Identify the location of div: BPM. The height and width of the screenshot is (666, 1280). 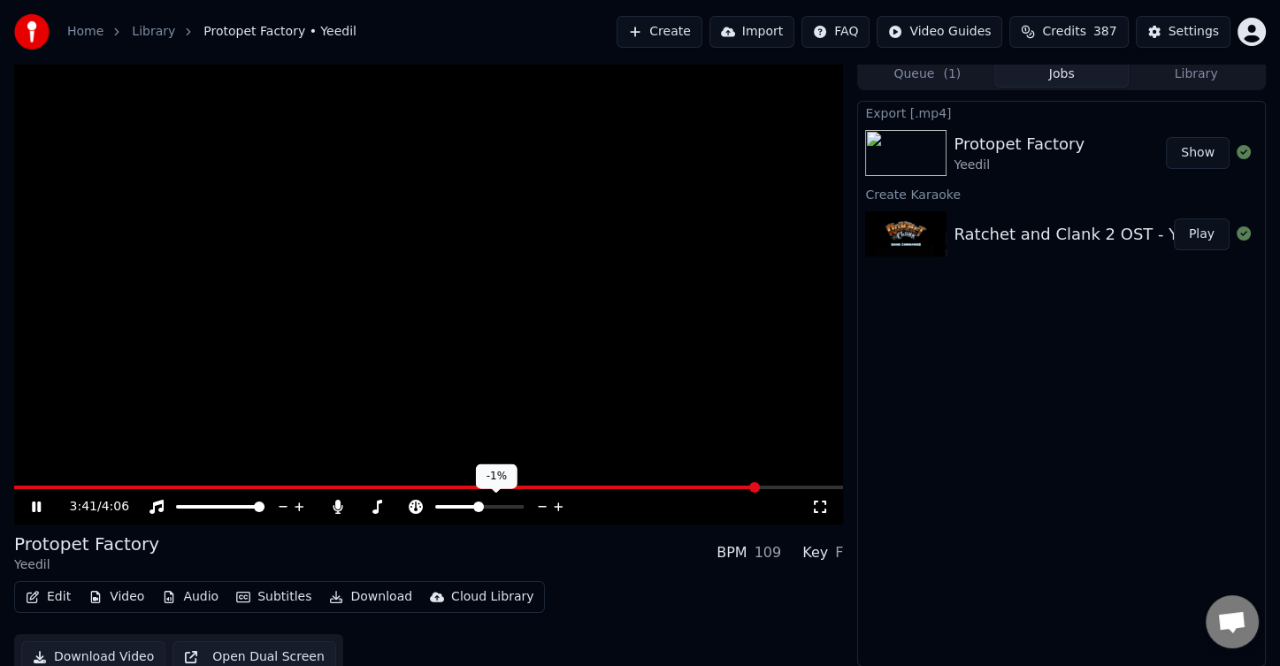
(731, 553).